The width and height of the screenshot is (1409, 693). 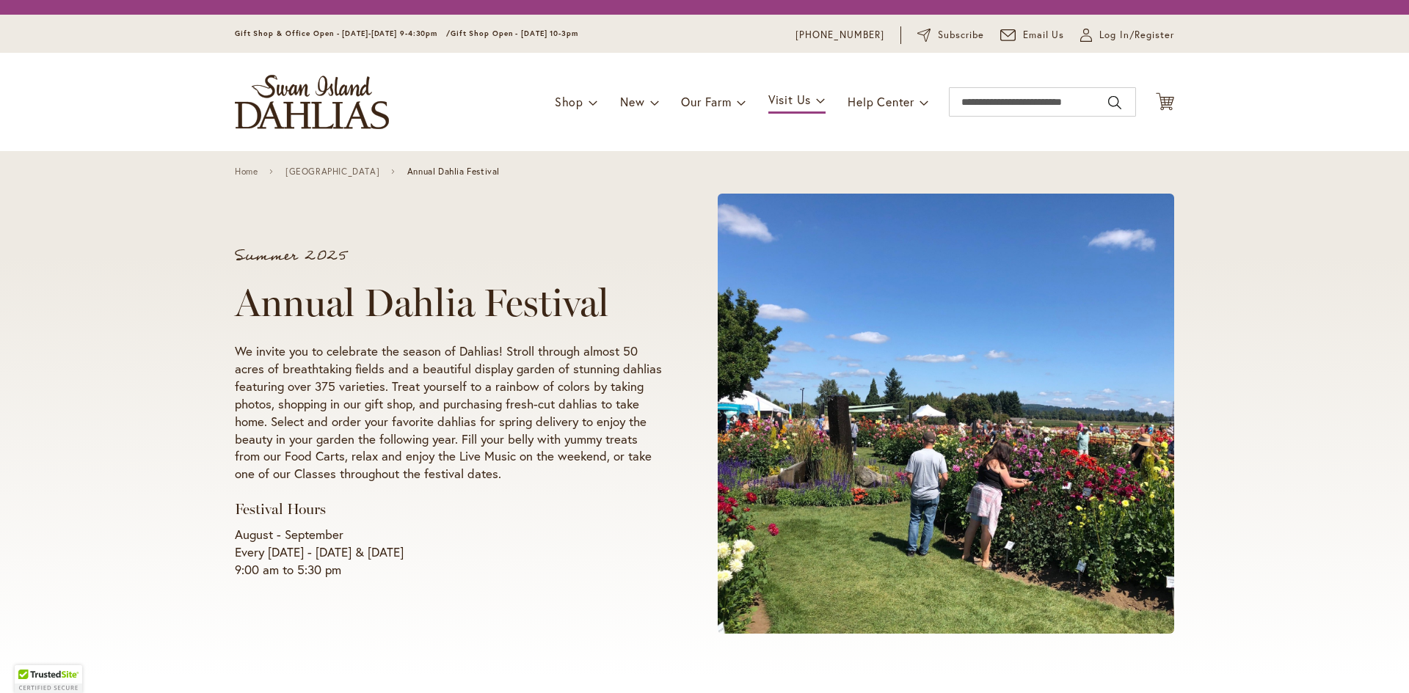 What do you see at coordinates (48, 679) in the screenshot?
I see `div: TrustedSite Certified` at bounding box center [48, 679].